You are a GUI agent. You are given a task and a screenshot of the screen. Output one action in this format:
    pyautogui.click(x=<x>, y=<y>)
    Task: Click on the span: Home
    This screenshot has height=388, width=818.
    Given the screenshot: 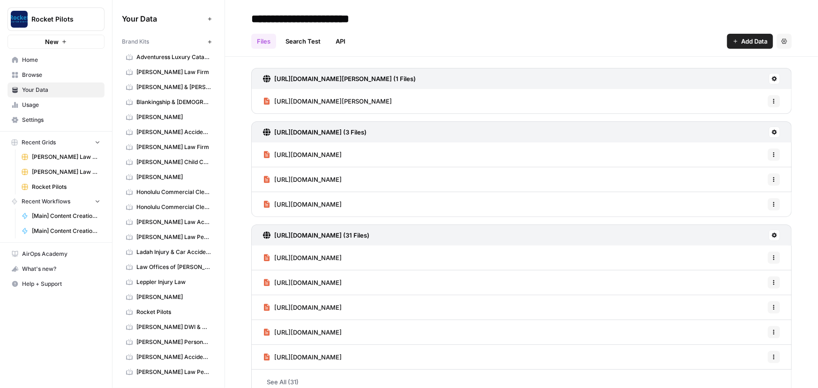 What is the action you would take?
    pyautogui.click(x=61, y=60)
    